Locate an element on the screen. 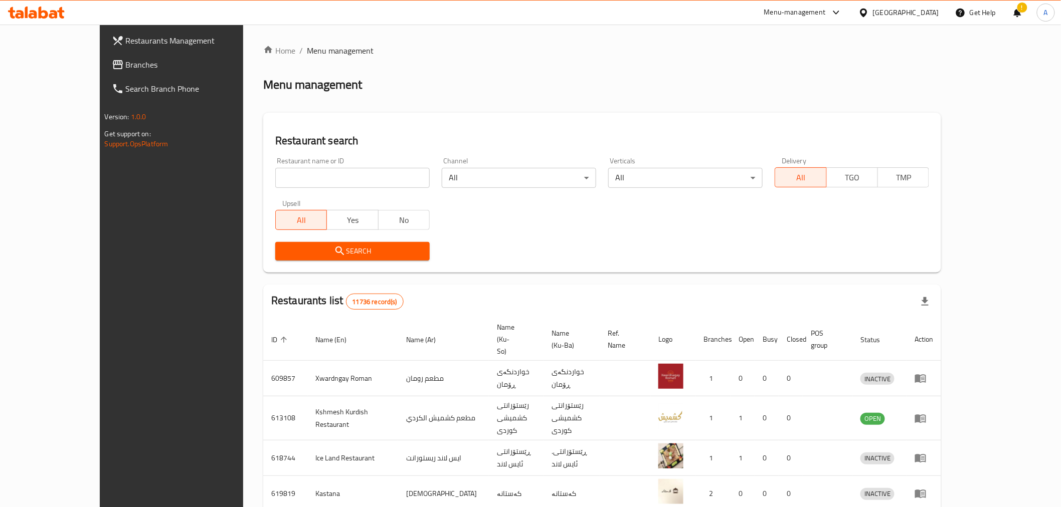 This screenshot has height=507, width=1061. td: Ice Land Restaurant is located at coordinates (352, 458).